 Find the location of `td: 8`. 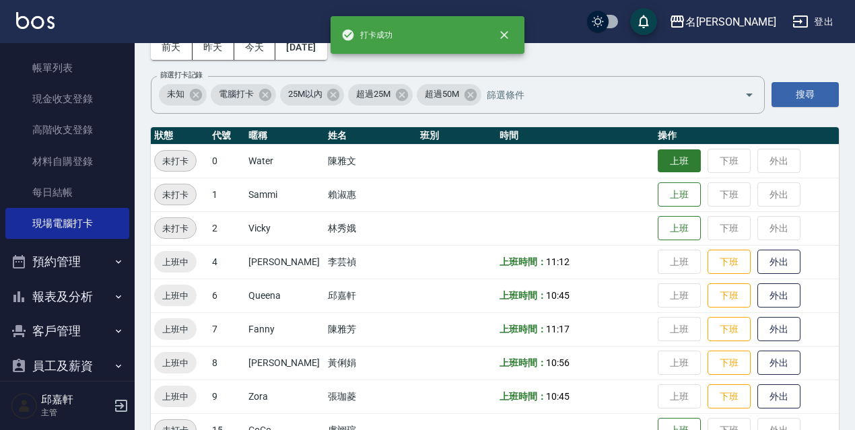

td: 8 is located at coordinates (227, 363).